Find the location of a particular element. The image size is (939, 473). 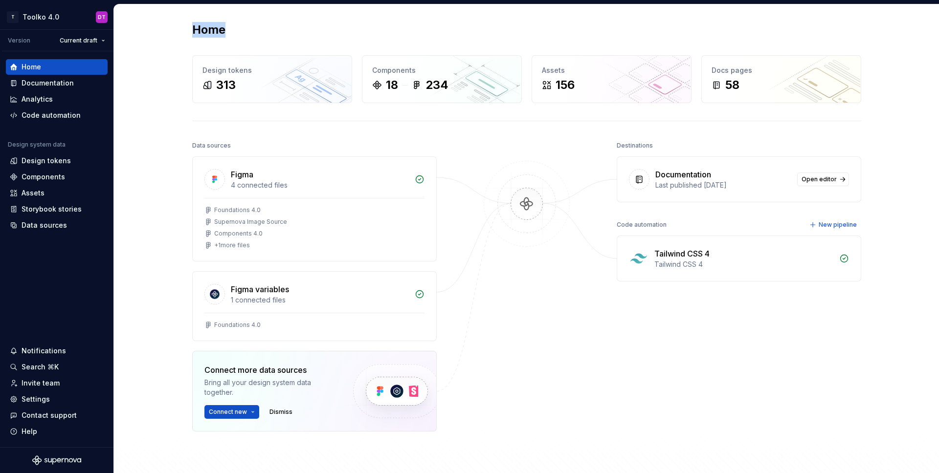

a: Storybook stories is located at coordinates (57, 209).